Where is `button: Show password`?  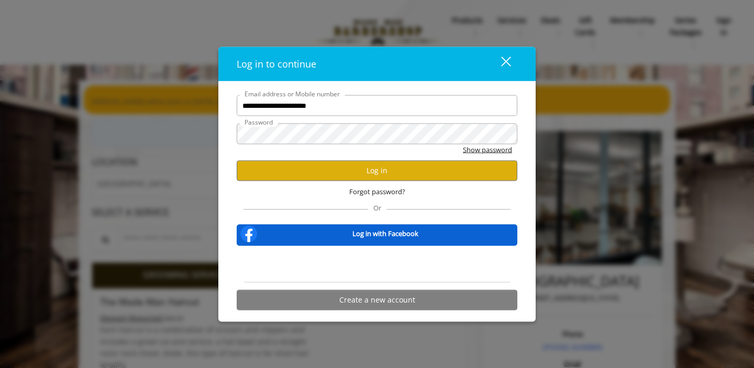 button: Show password is located at coordinates (487, 150).